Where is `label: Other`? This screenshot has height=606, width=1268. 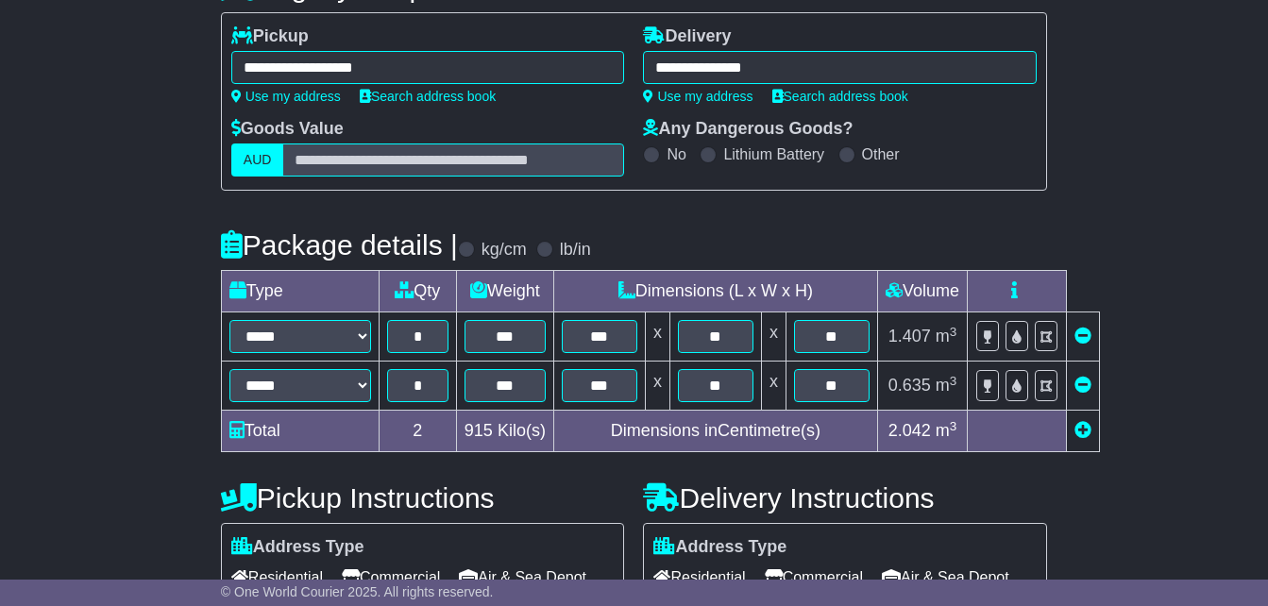 label: Other is located at coordinates (881, 154).